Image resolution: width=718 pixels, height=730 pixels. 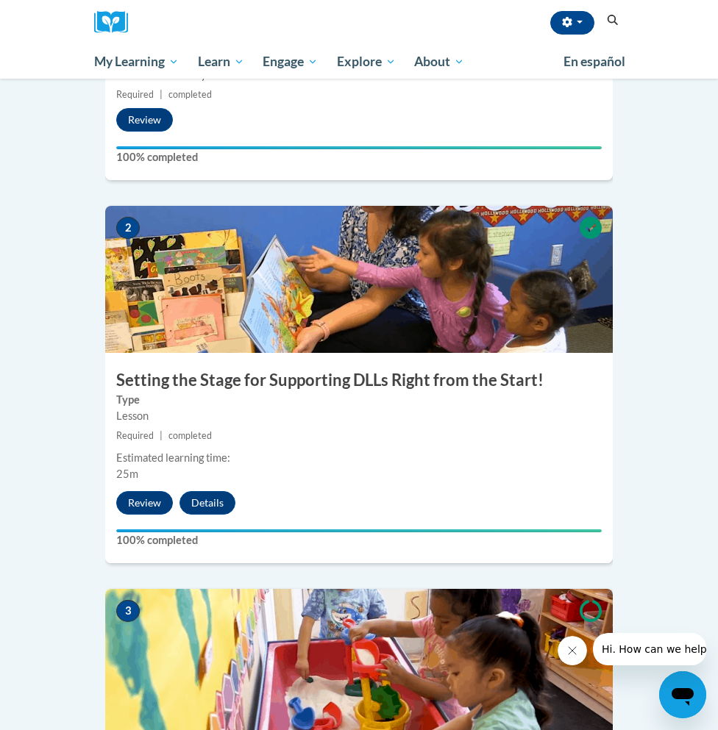 I want to click on img: Course Image, so click(x=359, y=279).